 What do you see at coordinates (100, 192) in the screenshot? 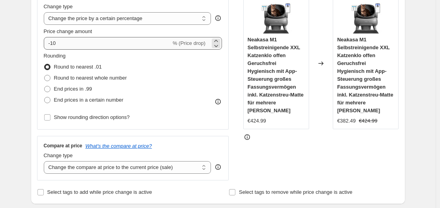
I see `span: Select tags to add while price change is active` at bounding box center [100, 192].